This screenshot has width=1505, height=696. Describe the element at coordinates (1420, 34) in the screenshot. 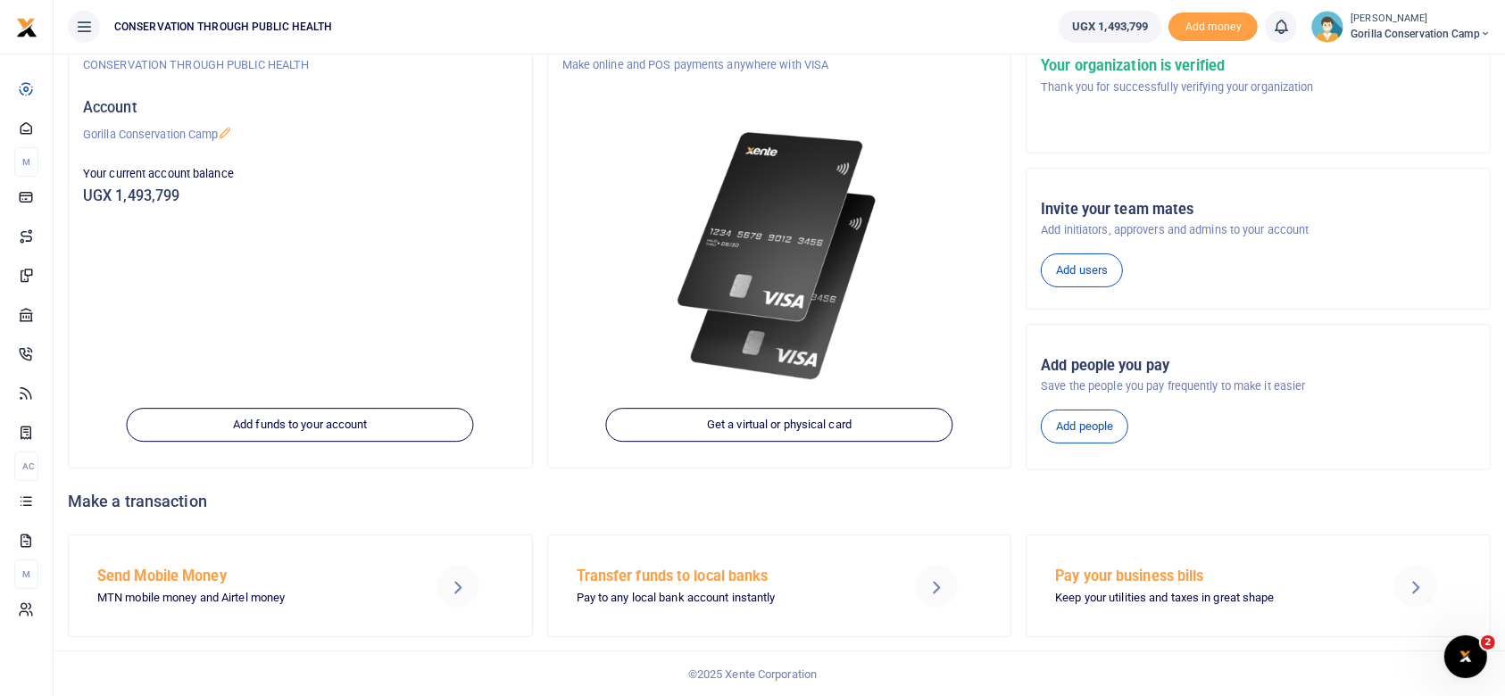

I see `span: Gorilla Conservation Camp` at that location.